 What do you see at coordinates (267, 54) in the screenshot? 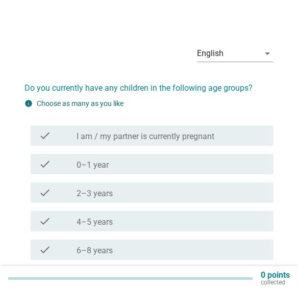
I see `i: arrow_drop_down` at bounding box center [267, 54].